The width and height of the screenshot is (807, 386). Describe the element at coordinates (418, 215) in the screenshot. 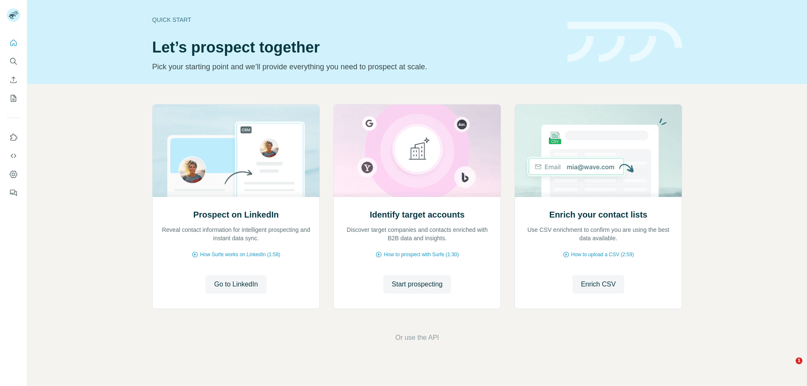

I see `h2: Identify target accounts` at that location.